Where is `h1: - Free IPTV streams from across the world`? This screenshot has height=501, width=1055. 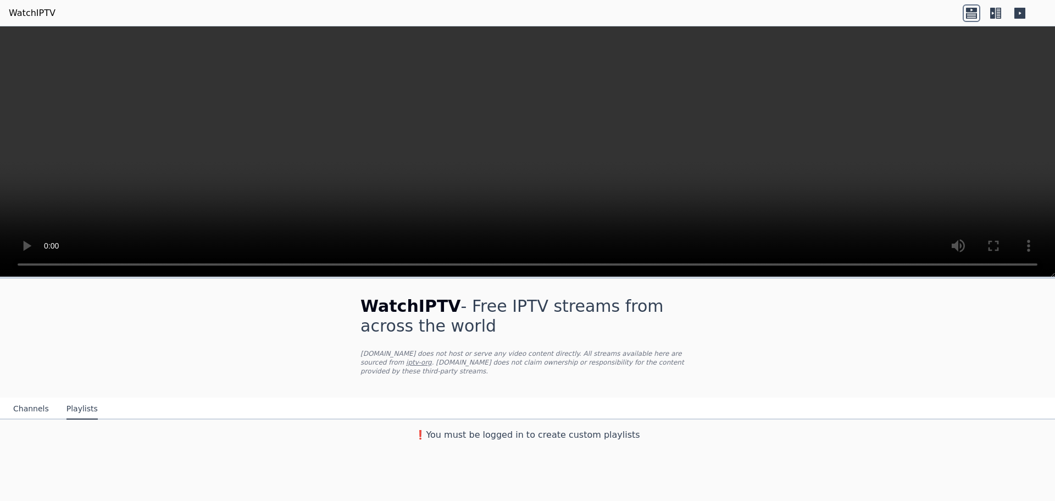
h1: - Free IPTV streams from across the world is located at coordinates (528, 316).